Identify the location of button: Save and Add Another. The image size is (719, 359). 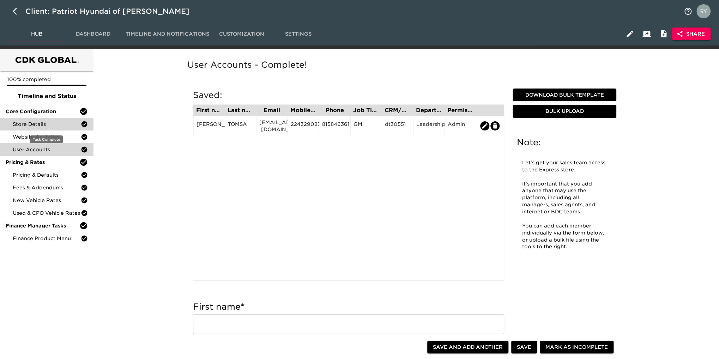
(468, 347).